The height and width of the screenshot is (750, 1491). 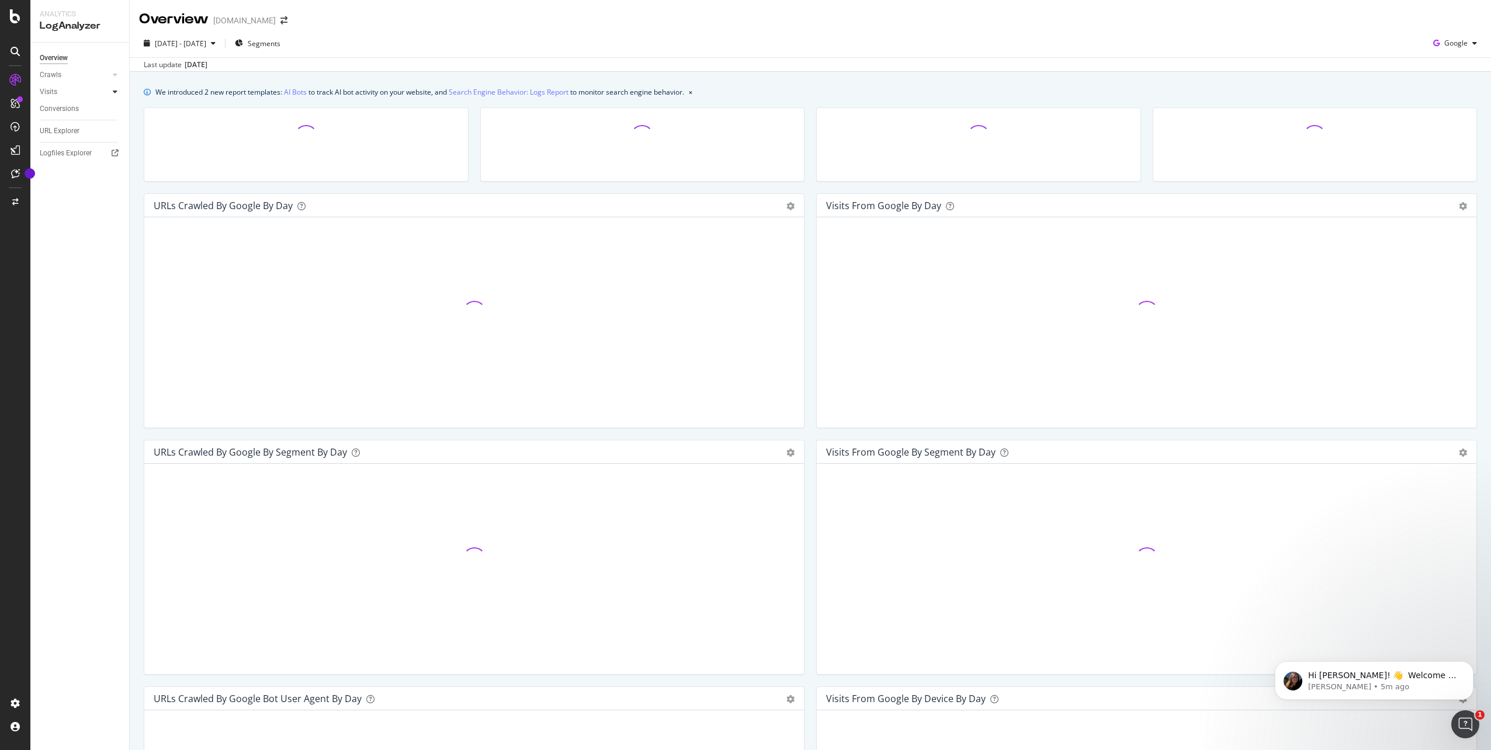 I want to click on button: Segments, so click(x=258, y=43).